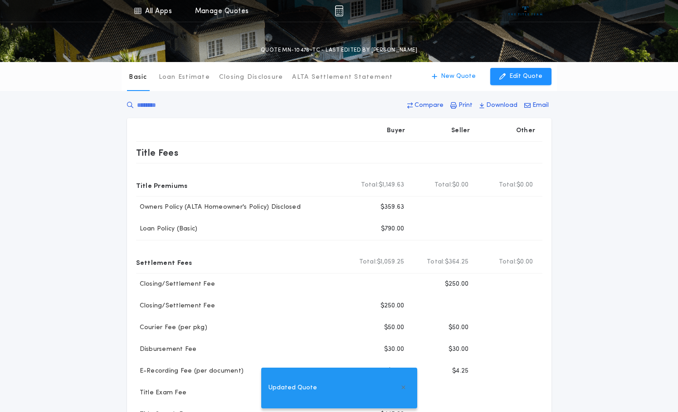 This screenshot has width=678, height=412. Describe the element at coordinates (525, 11) in the screenshot. I see `img: vs-icon` at that location.